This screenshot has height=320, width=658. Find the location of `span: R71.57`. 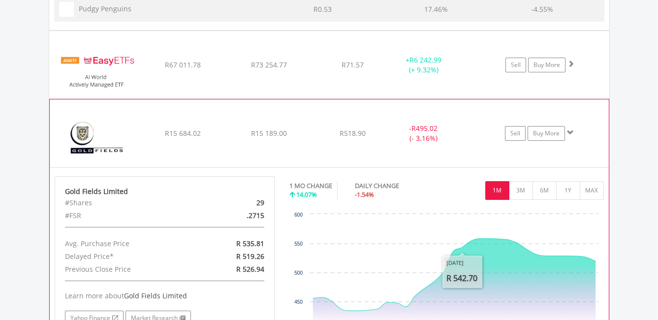

span: R71.57 is located at coordinates (352, 64).